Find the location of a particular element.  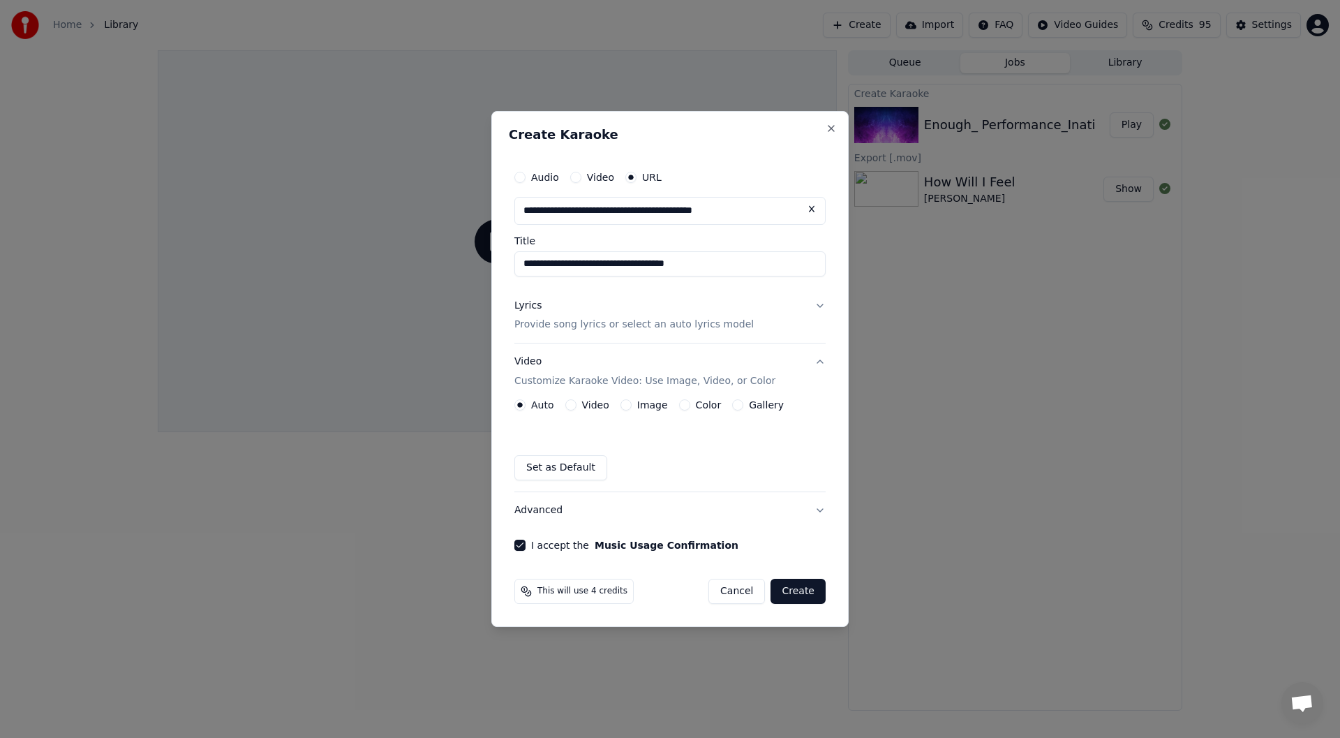

button: VideoCustomize Karaoke Video: Use Image, Video, or Color is located at coordinates (670, 372).